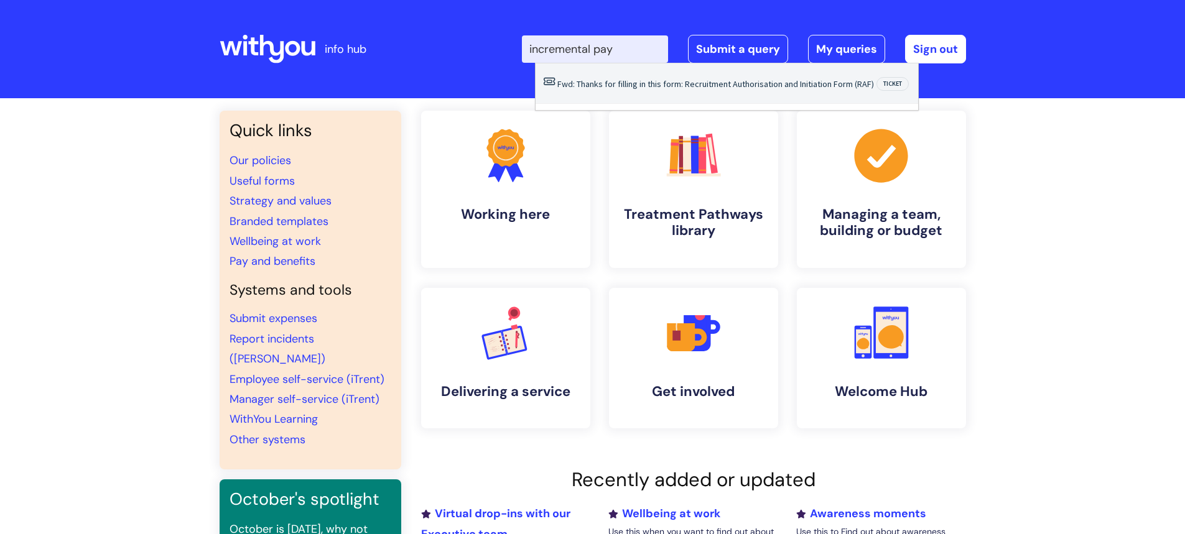 Image resolution: width=1185 pixels, height=534 pixels. Describe the element at coordinates (506, 189) in the screenshot. I see `a: Working here` at that location.